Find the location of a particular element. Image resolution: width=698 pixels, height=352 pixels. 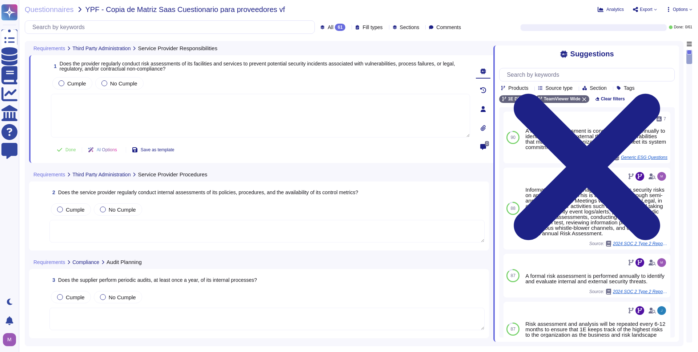

span: Save as template is located at coordinates (158, 150).